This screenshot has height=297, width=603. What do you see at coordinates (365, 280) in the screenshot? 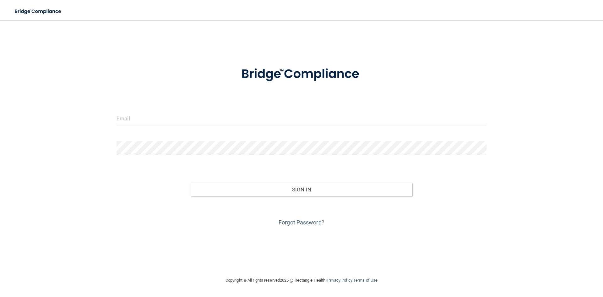
I see `a: Terms of Use` at bounding box center [365, 280].